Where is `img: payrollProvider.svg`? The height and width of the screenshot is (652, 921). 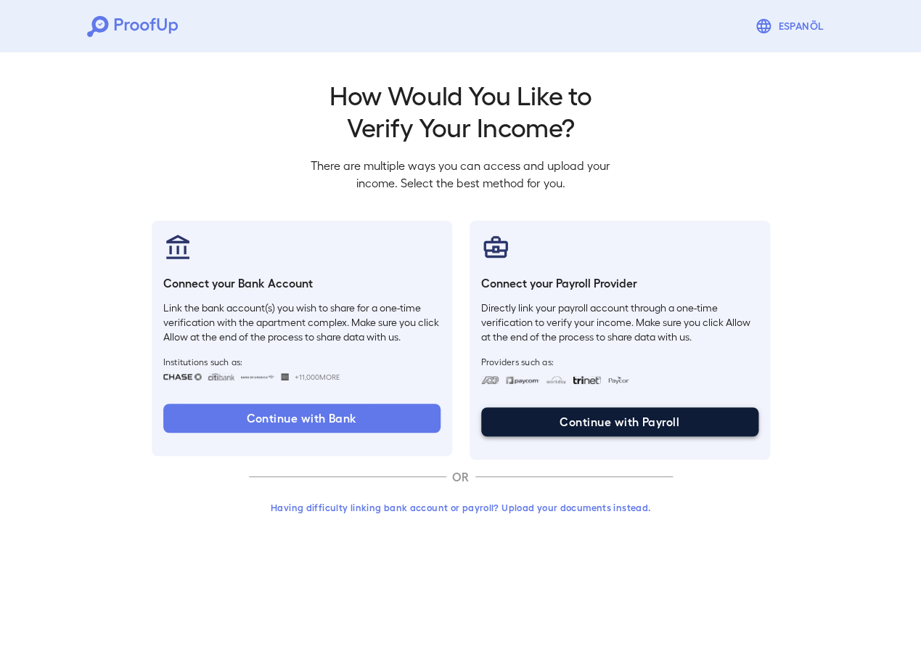
img: payrollProvider.svg is located at coordinates (496, 247).